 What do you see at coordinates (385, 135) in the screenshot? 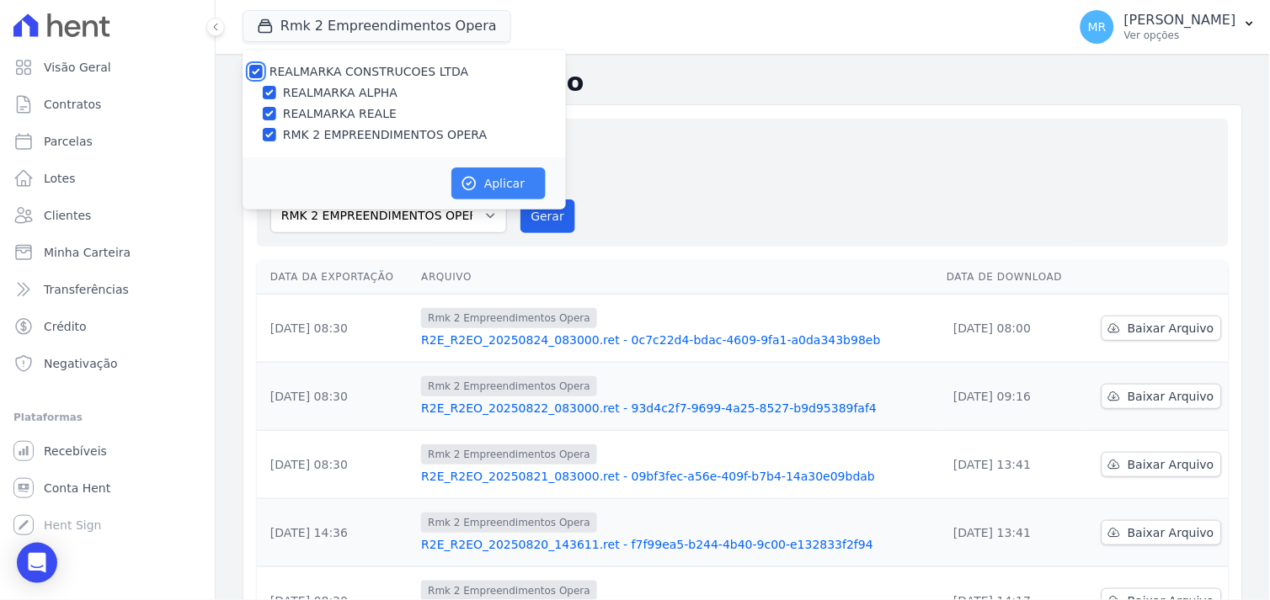
I see `label: RMK 2 EMPREENDIMENTOS OPERA` at bounding box center [385, 135].